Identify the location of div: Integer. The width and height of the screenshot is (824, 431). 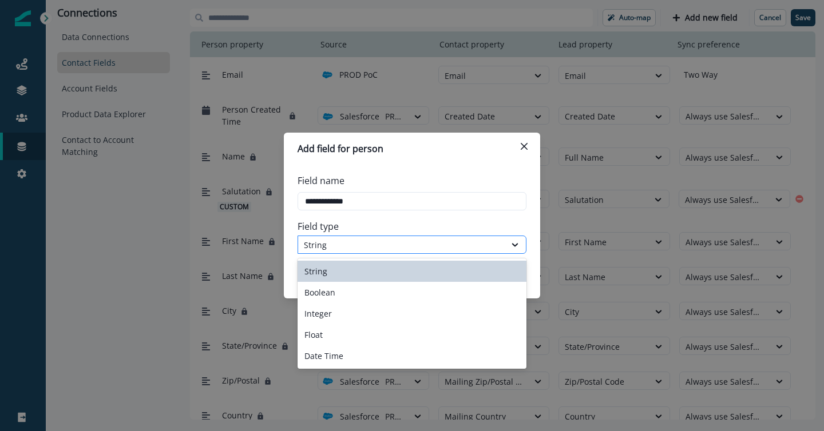
(412, 313).